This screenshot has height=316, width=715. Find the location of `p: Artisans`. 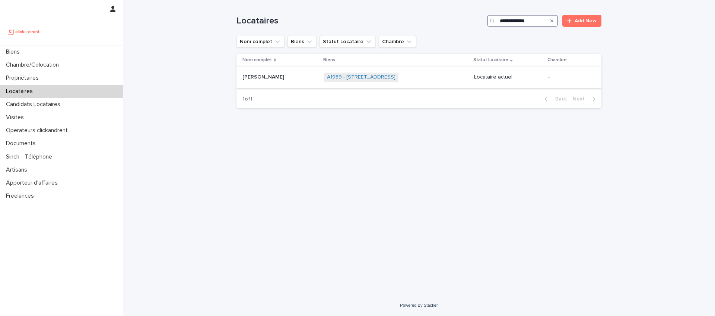

p: Artisans is located at coordinates (18, 170).